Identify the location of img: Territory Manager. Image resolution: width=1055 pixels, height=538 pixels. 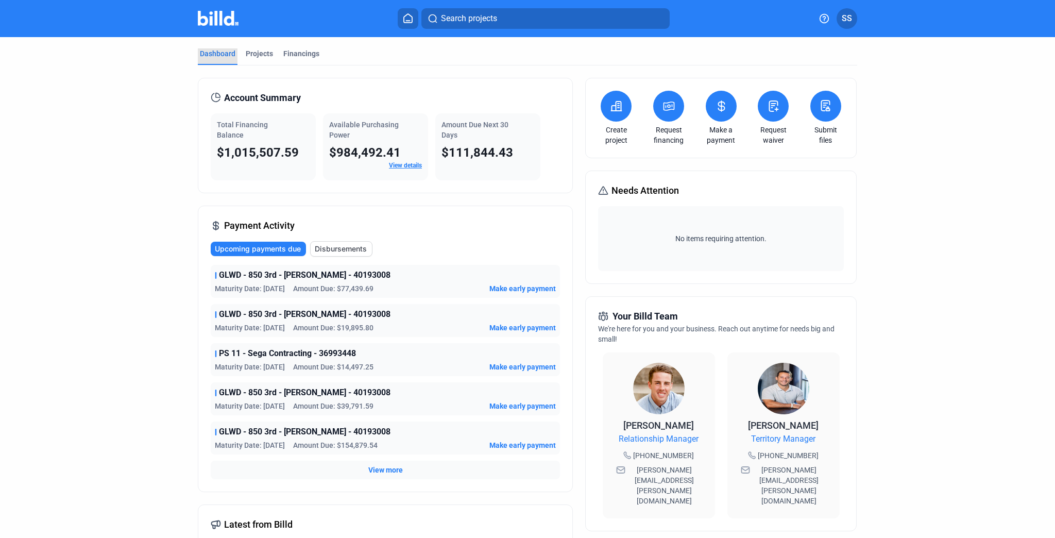
(783, 388).